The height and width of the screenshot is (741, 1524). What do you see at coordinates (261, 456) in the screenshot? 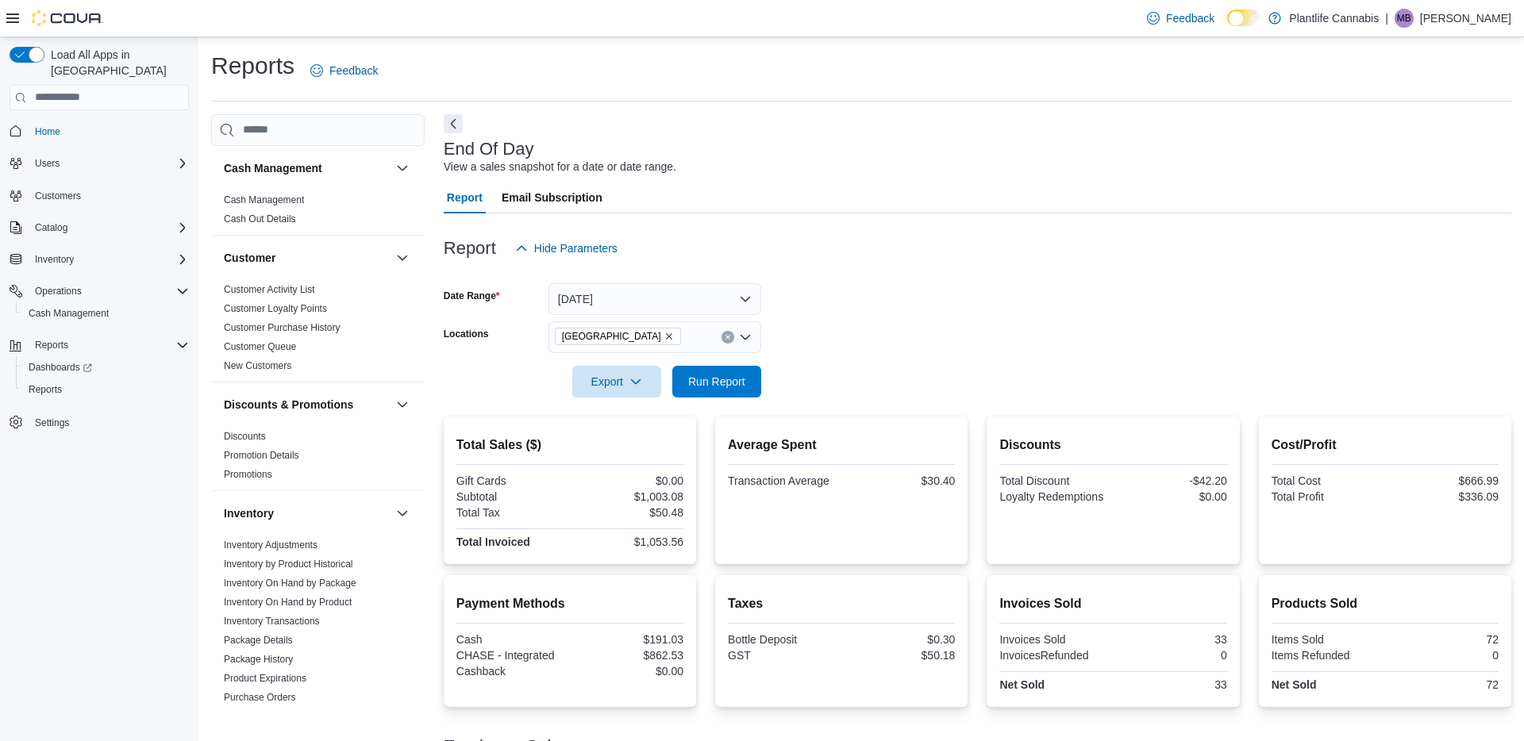
I see `span: Promotion Details` at bounding box center [261, 456].